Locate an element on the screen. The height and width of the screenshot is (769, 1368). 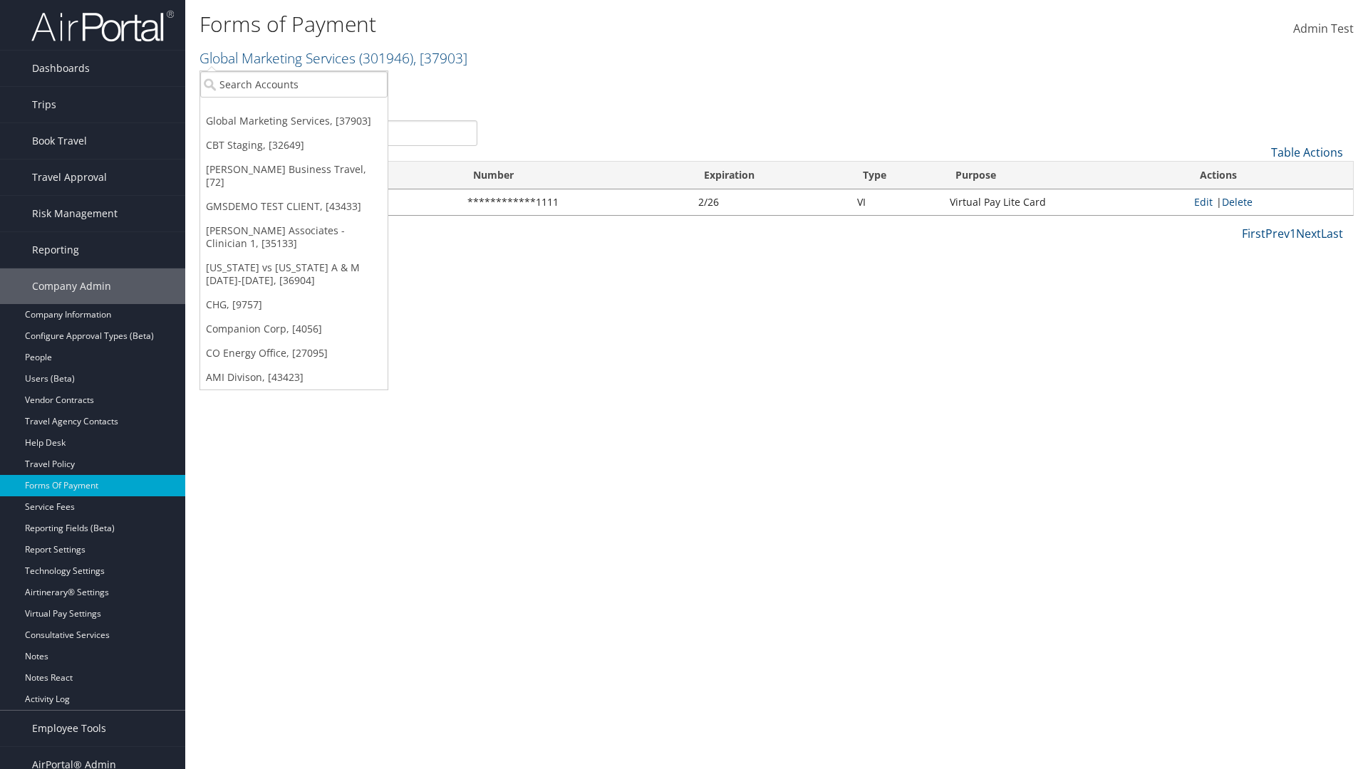
a: Admin Test is located at coordinates (1323, 29).